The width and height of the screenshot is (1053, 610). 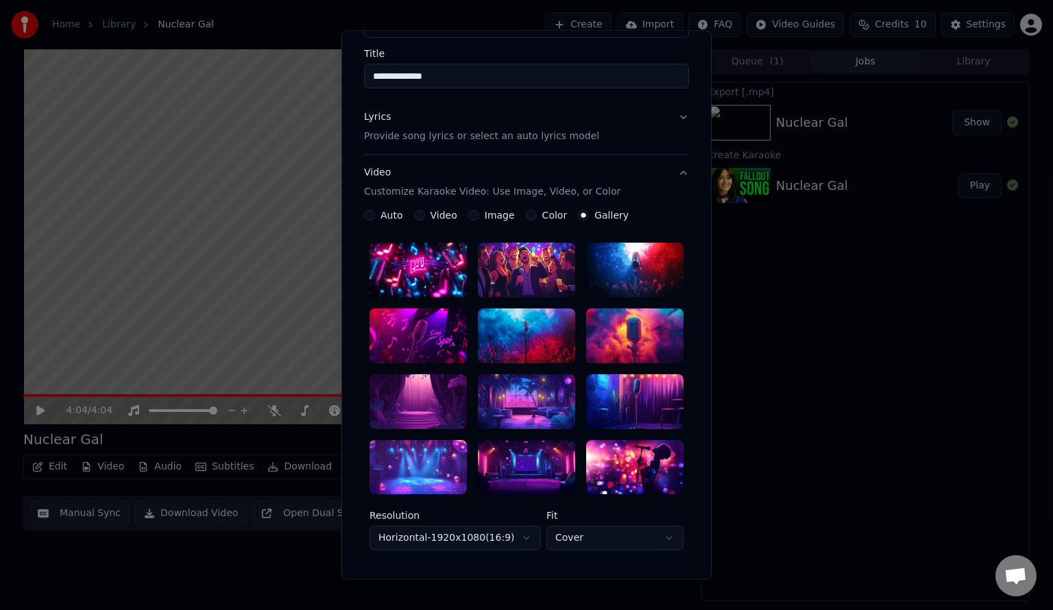 I want to click on p: Customize Karaoke Video: Use Image, Video, or Color, so click(x=492, y=192).